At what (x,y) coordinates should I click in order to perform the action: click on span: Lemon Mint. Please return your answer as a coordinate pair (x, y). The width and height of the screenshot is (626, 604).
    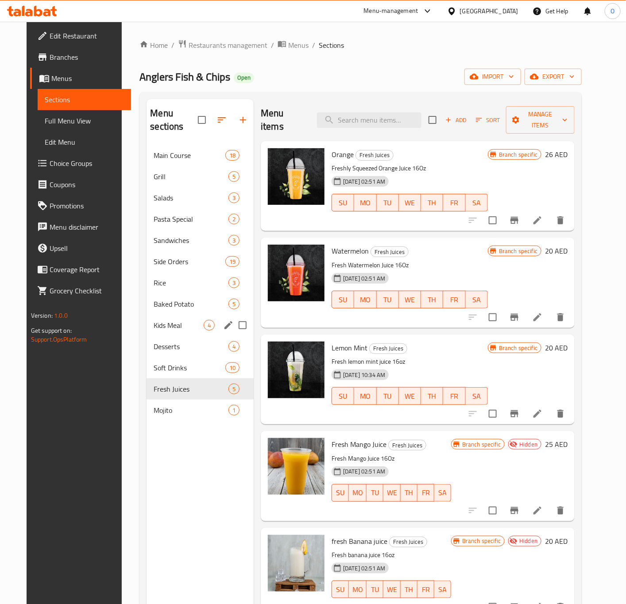
    Looking at the image, I should click on (349, 348).